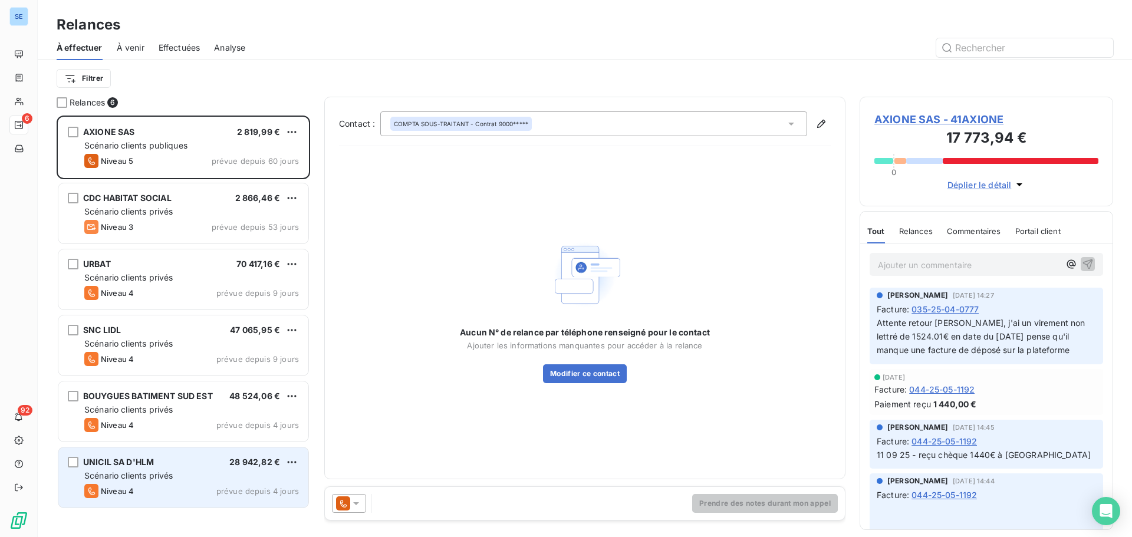 Image resolution: width=1132 pixels, height=537 pixels. I want to click on div: Open Intercom Messenger, so click(1106, 511).